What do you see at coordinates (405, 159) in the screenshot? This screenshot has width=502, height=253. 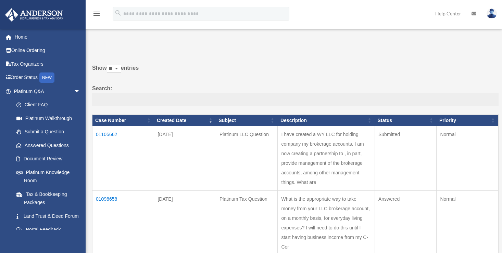 I see `td: Submitted` at bounding box center [405, 159].